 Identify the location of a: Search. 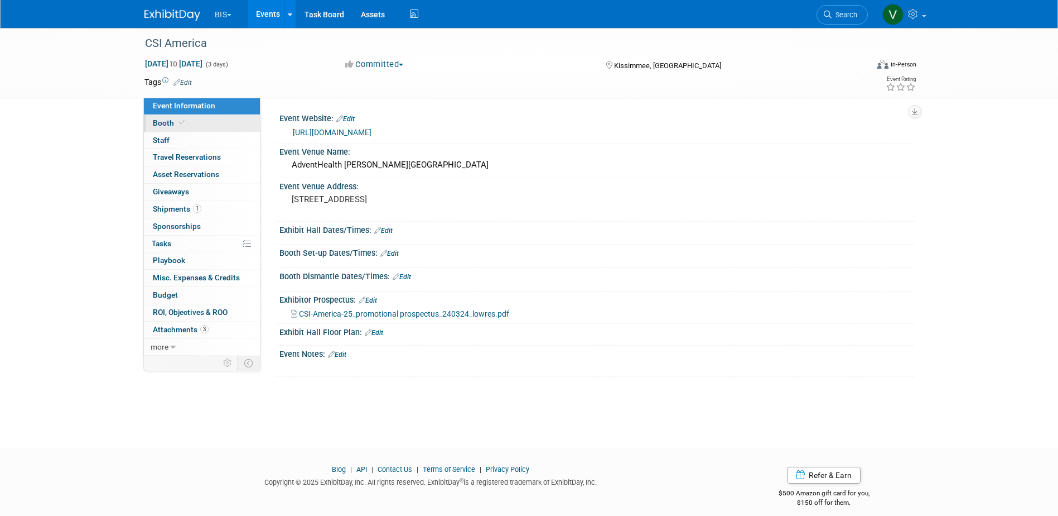
(842, 15).